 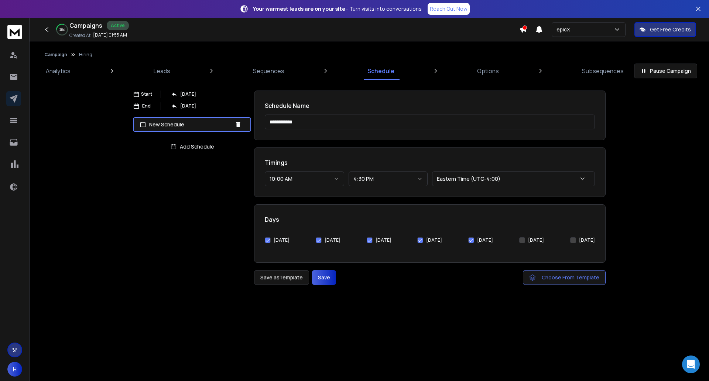 I want to click on a: Reach Out Now, so click(x=449, y=9).